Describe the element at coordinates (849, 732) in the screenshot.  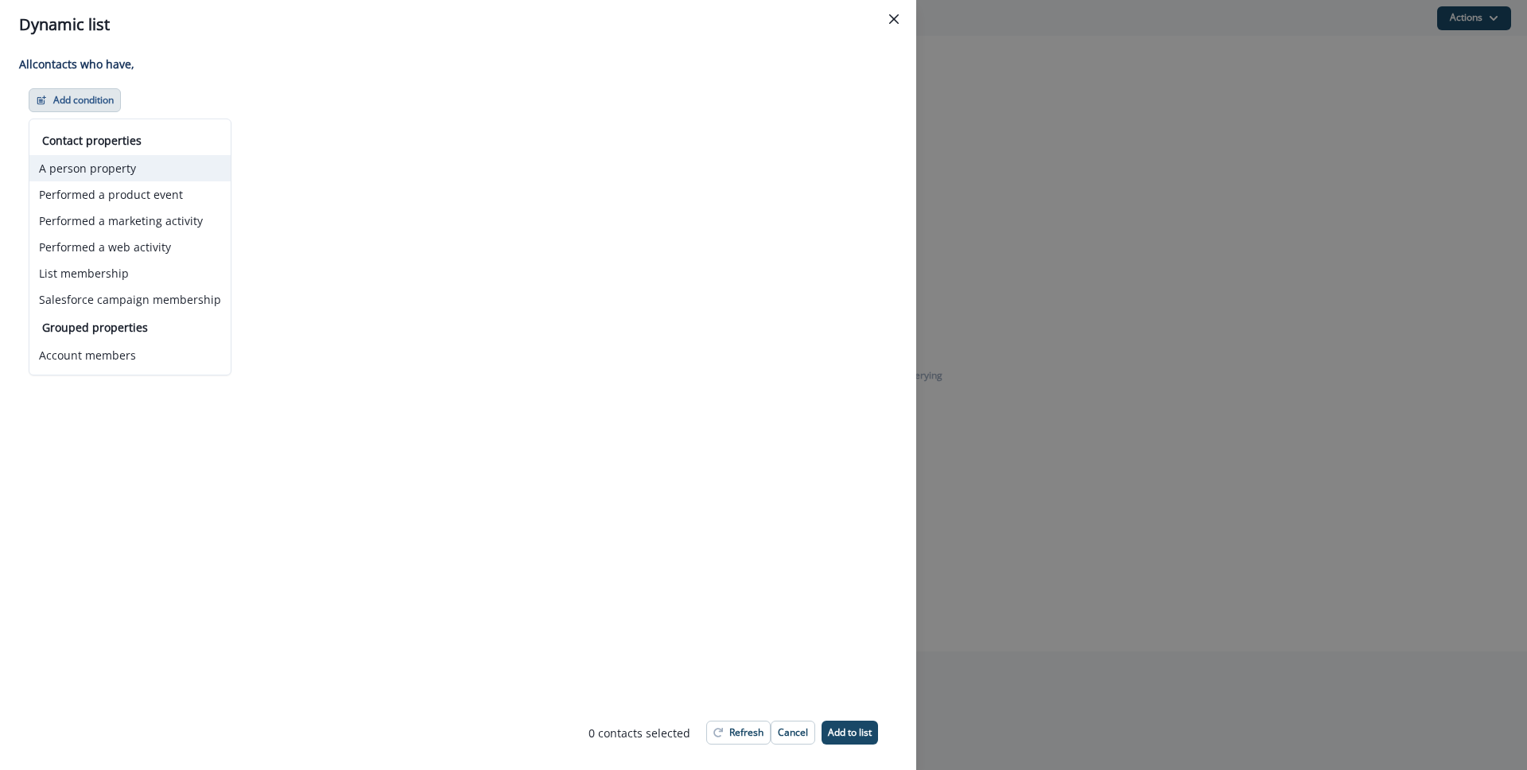
I see `p: Add to list` at that location.